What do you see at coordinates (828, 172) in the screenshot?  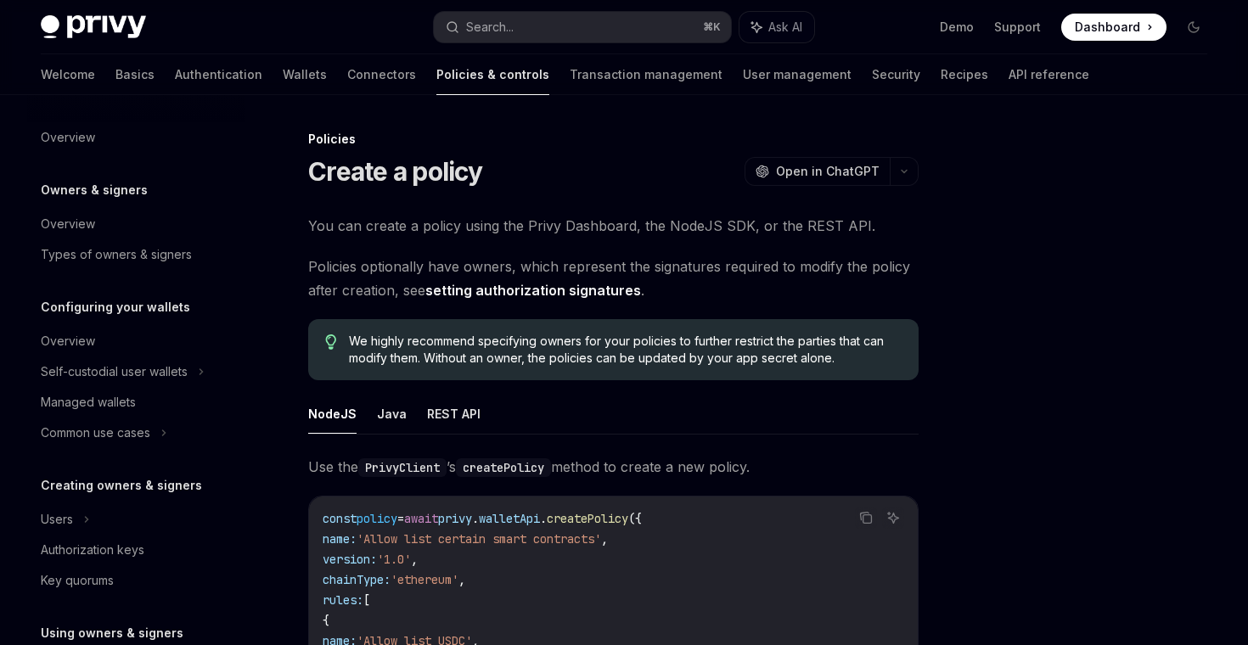 I see `span: Open in ChatGPT` at bounding box center [828, 172].